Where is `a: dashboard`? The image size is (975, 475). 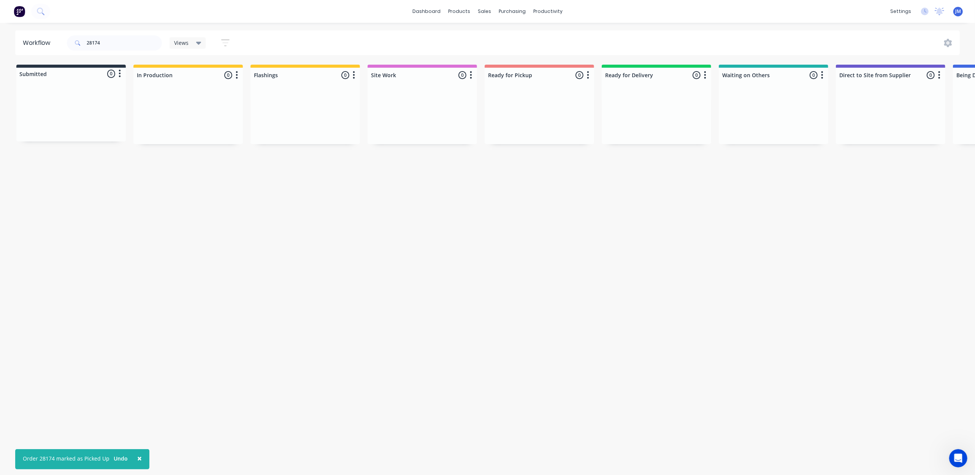
a: dashboard is located at coordinates (427, 11).